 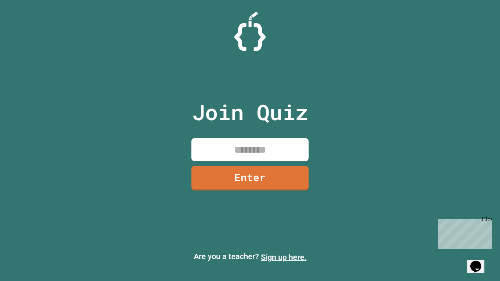 What do you see at coordinates (29, 26) in the screenshot?
I see `div: Chat with us now!Close` at bounding box center [29, 26].